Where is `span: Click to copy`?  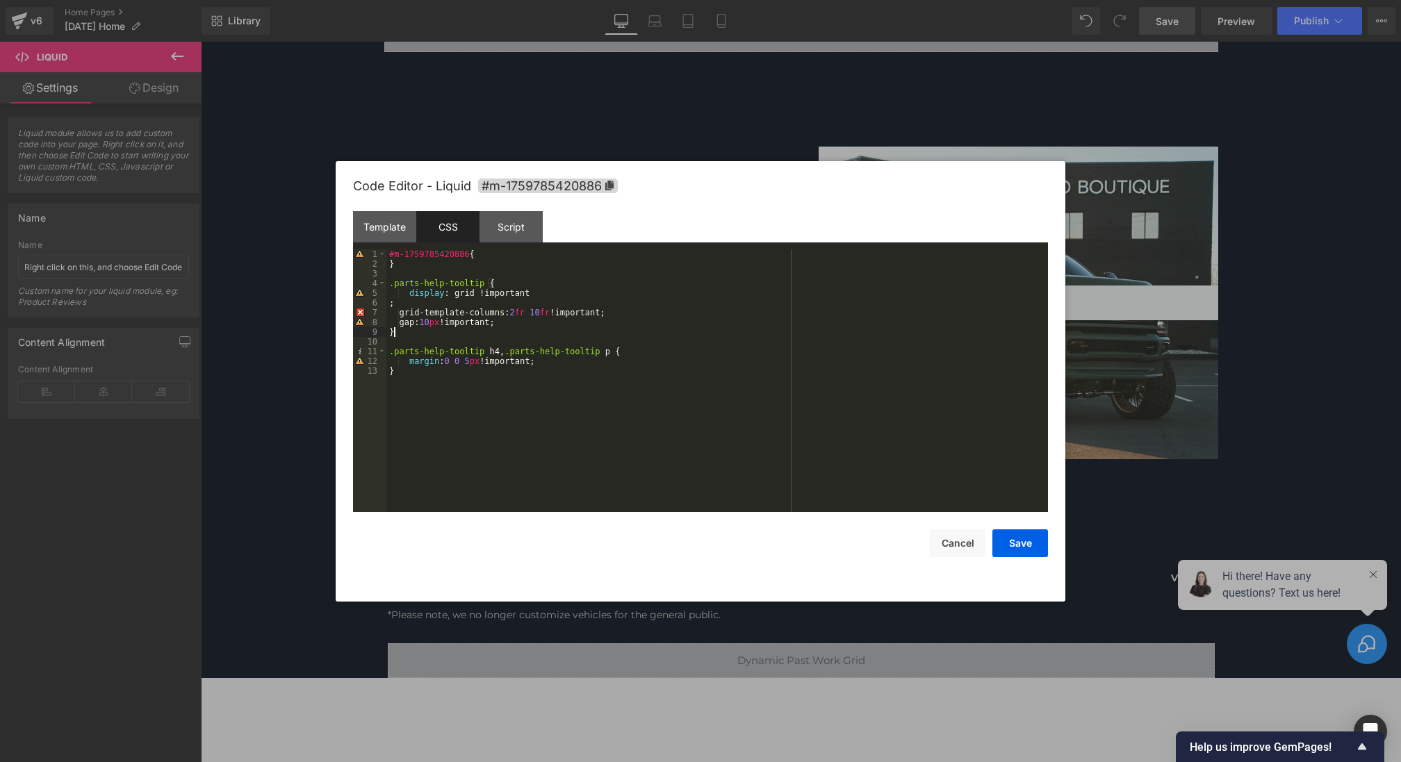
span: Click to copy is located at coordinates (548, 186).